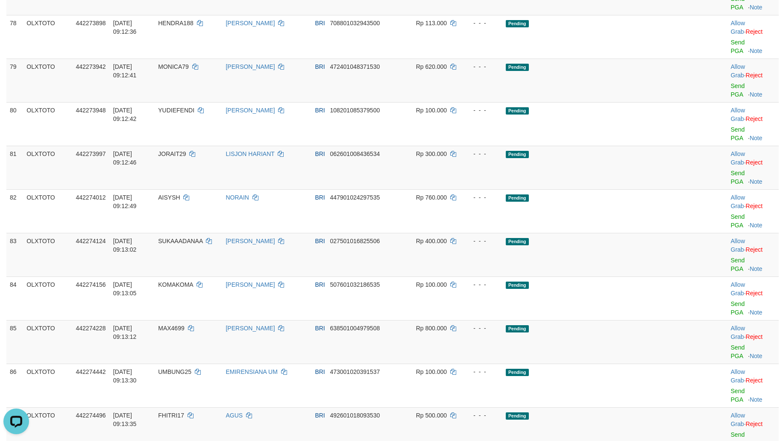 The image size is (783, 441). What do you see at coordinates (171, 415) in the screenshot?
I see `span: FHITRI17` at bounding box center [171, 415].